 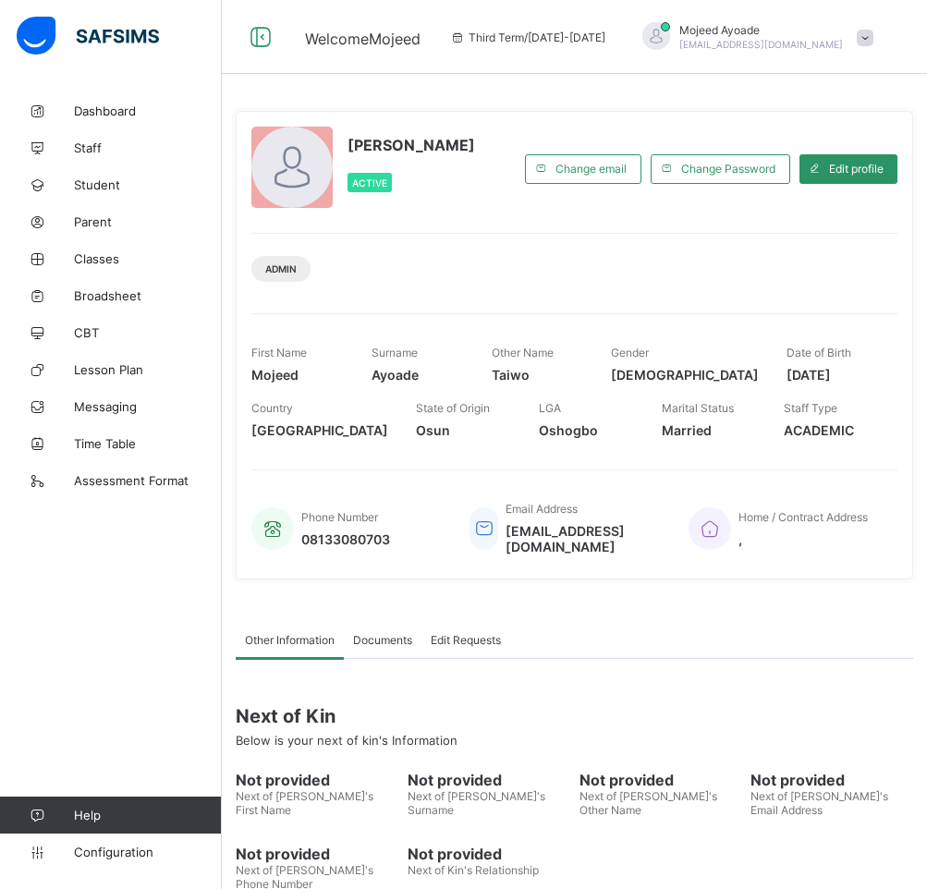 What do you see at coordinates (810, 407) in the screenshot?
I see `span: Staff Type` at bounding box center [810, 407].